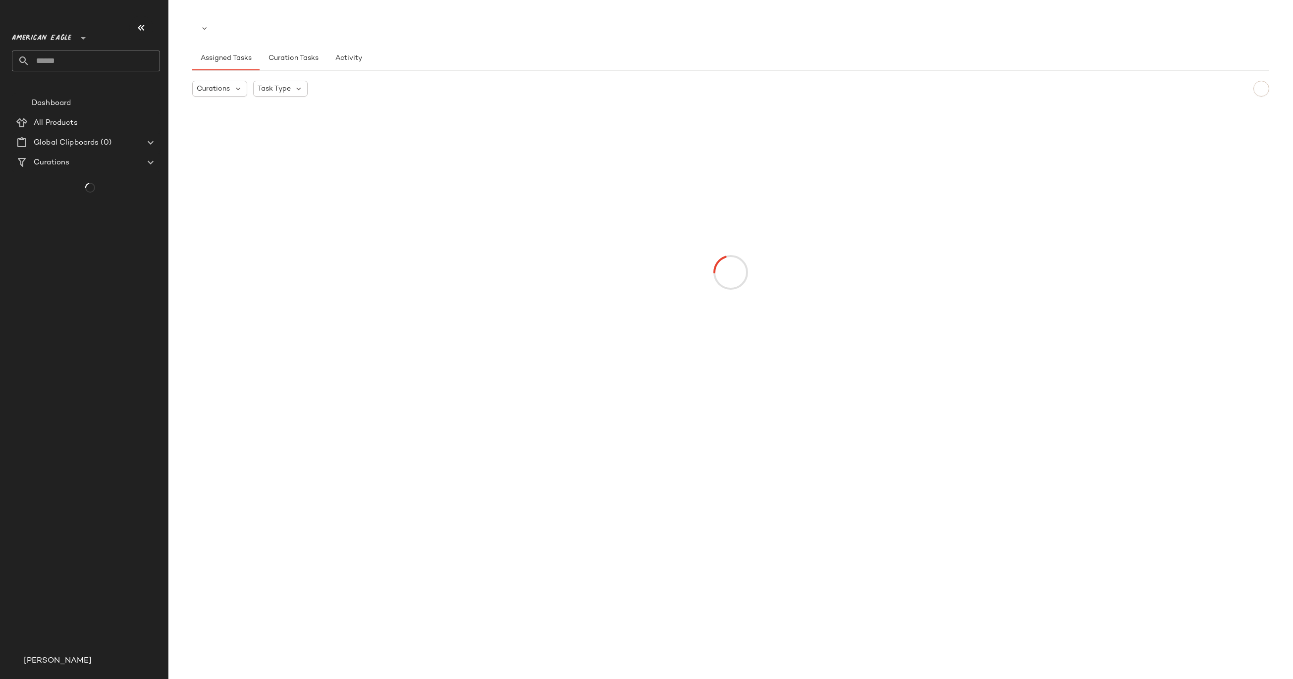 The image size is (1293, 679). Describe the element at coordinates (105, 143) in the screenshot. I see `span: (0)` at that location.